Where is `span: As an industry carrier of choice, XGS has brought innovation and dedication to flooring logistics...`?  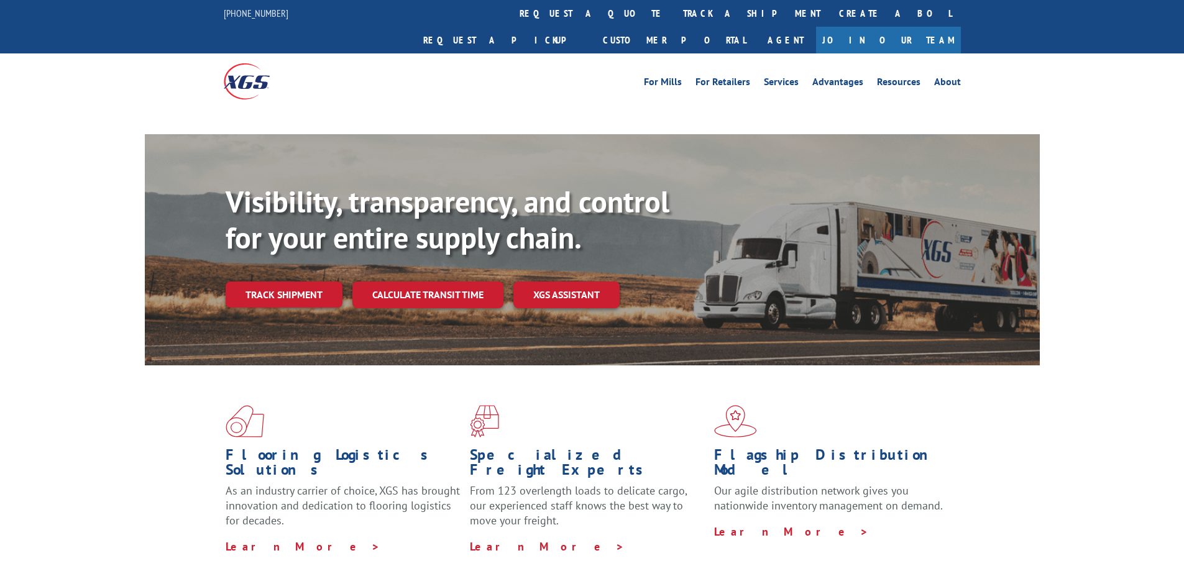
span: As an industry carrier of choice, XGS has brought innovation and dedication to flooring logistics... is located at coordinates (342, 505).